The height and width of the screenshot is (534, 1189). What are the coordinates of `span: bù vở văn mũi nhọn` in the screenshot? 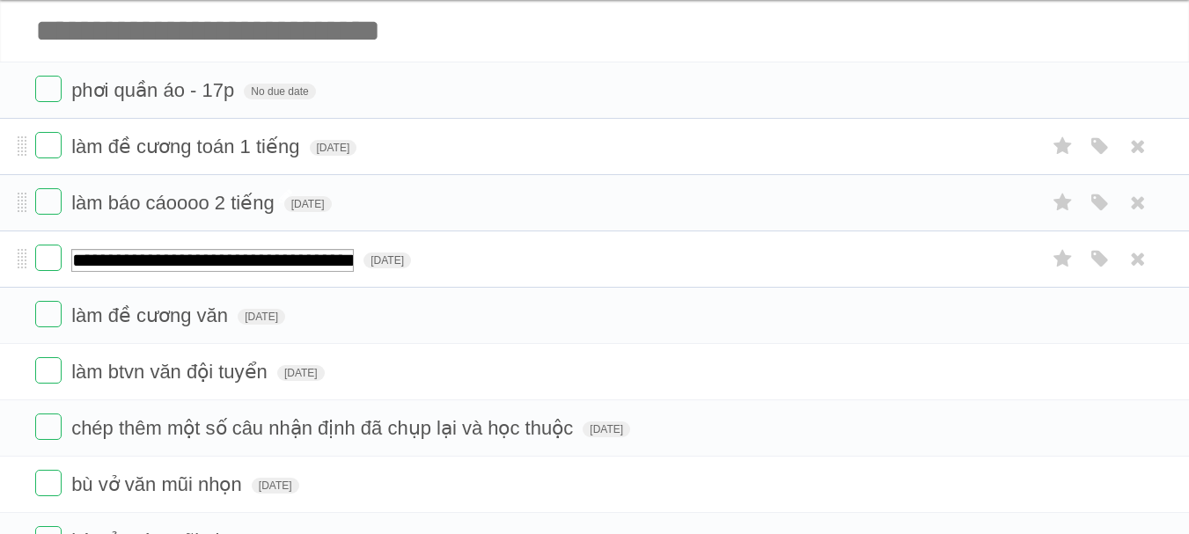 It's located at (158, 484).